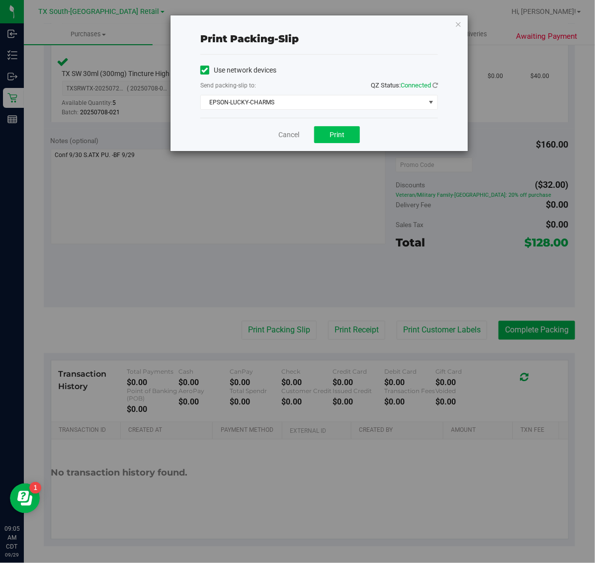 The image size is (595, 563). What do you see at coordinates (289, 135) in the screenshot?
I see `a: Cancel` at bounding box center [289, 135].